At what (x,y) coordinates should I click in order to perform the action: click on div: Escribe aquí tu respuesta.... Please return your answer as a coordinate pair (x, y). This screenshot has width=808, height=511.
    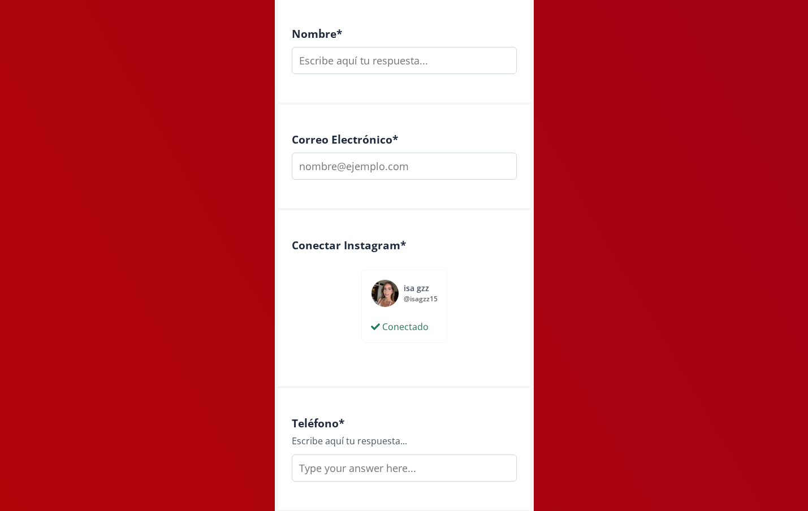
    Looking at the image, I should click on (404, 441).